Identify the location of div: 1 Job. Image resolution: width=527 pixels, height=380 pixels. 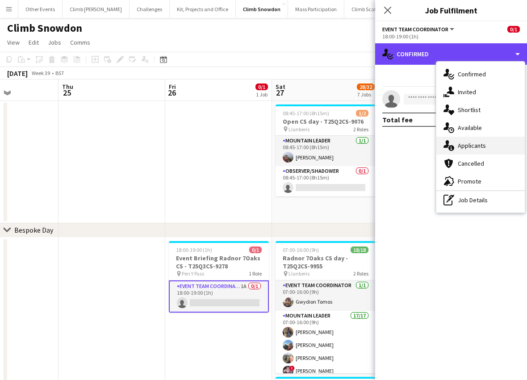
(262, 94).